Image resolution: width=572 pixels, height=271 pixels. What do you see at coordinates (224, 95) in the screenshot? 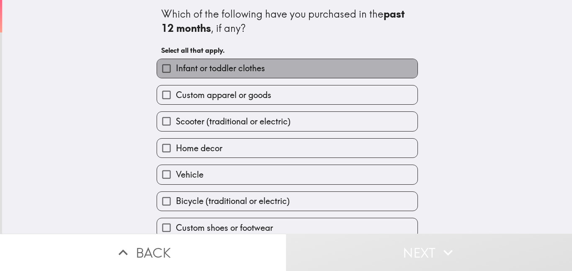
I see `span: Custom apparel or goods` at bounding box center [224, 95].